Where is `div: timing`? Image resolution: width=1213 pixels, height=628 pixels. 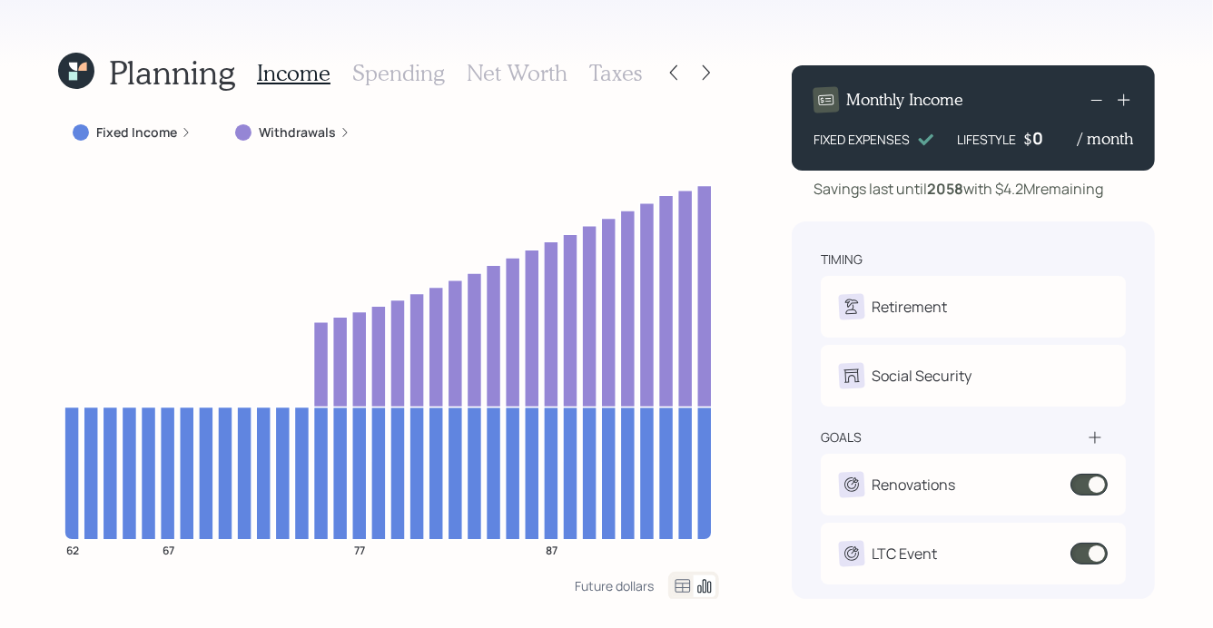 div: timing is located at coordinates (842, 260).